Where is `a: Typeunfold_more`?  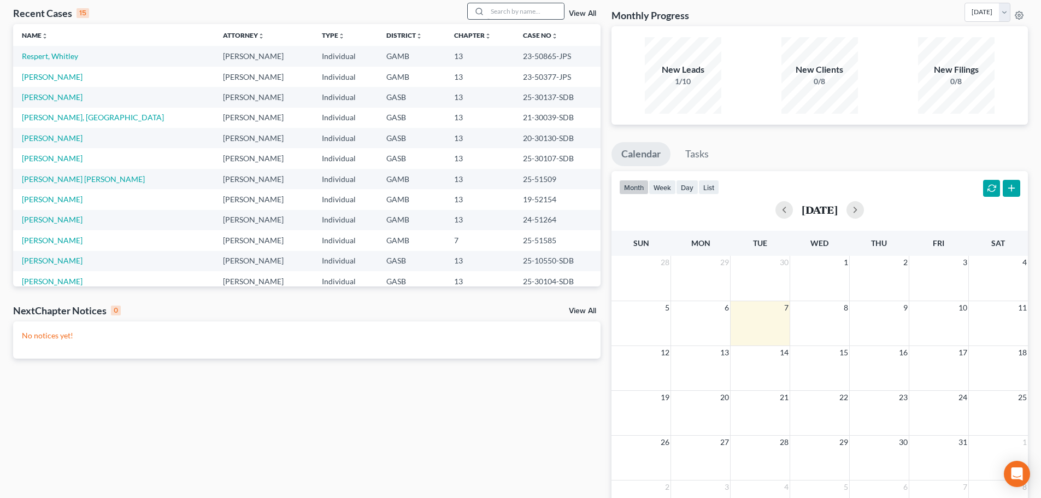 a: Typeunfold_more is located at coordinates (333, 35).